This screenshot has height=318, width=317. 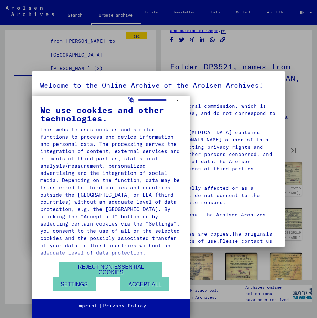 I want to click on button: Reject non-essential cookies, so click(x=111, y=269).